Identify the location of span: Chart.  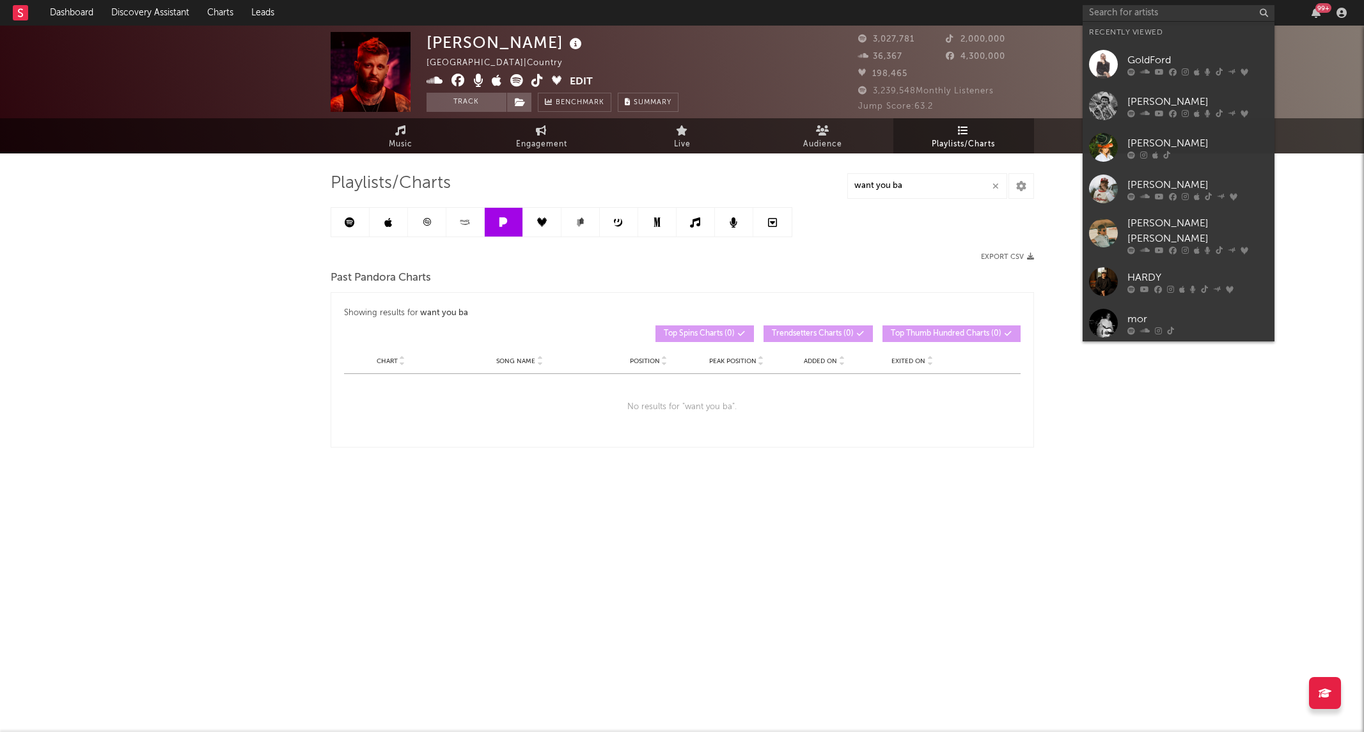
(387, 361).